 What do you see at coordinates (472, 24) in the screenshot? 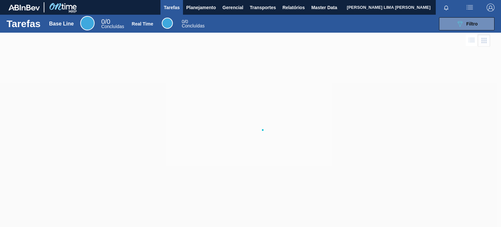
I see `span: Filtro` at bounding box center [472, 24].